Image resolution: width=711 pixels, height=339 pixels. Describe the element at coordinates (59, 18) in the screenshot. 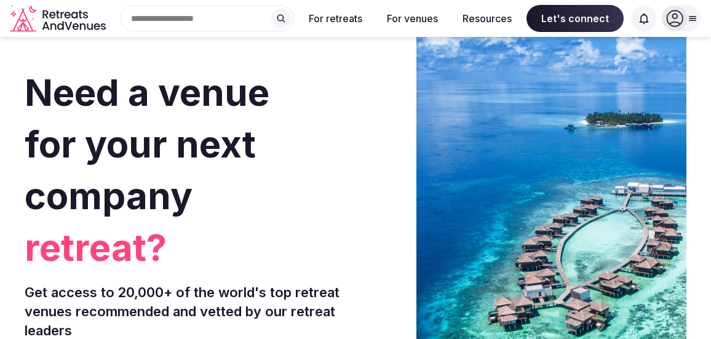

I see `svg: Retreats and Venues company logo` at that location.